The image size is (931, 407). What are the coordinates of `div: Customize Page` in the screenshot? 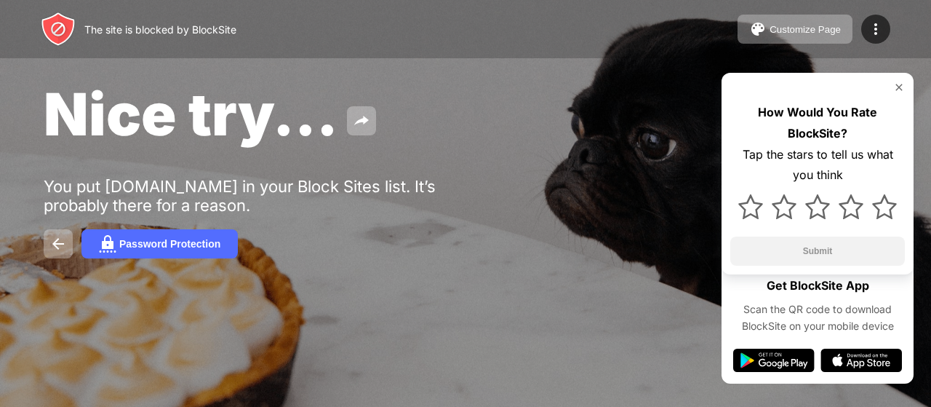 It's located at (805, 29).